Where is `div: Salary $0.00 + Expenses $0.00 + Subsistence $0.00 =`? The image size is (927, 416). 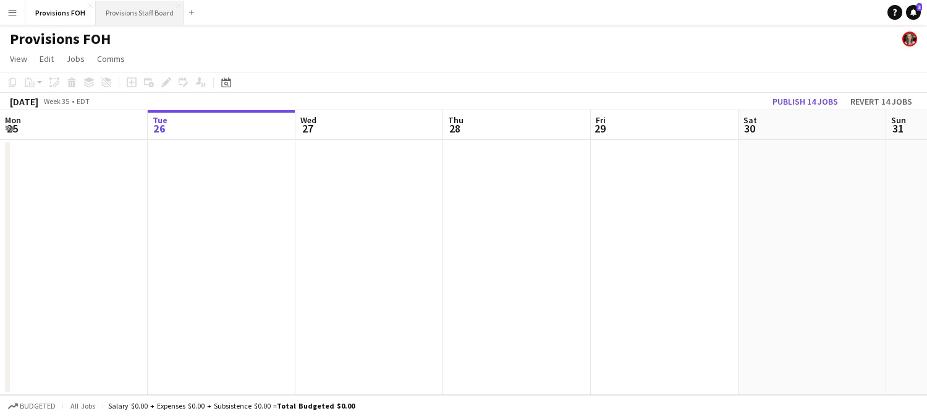
div: Salary $0.00 + Expenses $0.00 + Subsistence $0.00 = is located at coordinates (231, 405).